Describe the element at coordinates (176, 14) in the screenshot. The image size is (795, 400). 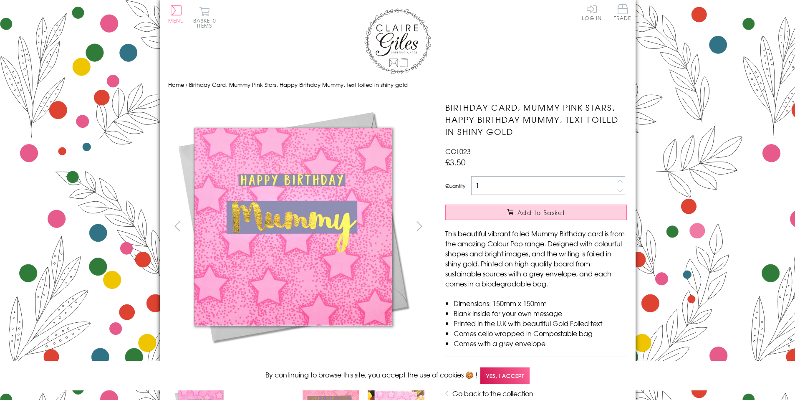
I see `button: Menu` at that location.